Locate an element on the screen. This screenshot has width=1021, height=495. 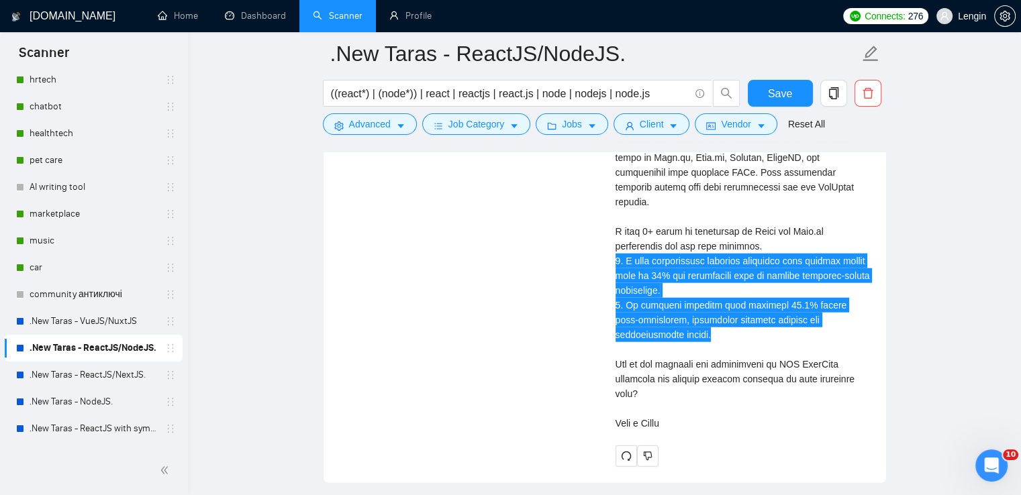
span: Connects: is located at coordinates (884, 16).